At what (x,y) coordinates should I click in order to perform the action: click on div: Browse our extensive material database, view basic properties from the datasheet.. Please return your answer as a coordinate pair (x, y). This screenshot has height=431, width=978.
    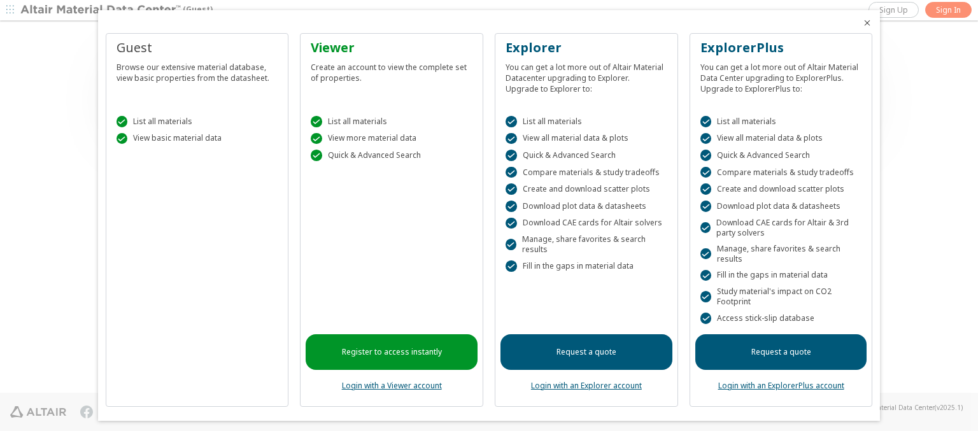
    Looking at the image, I should click on (197, 70).